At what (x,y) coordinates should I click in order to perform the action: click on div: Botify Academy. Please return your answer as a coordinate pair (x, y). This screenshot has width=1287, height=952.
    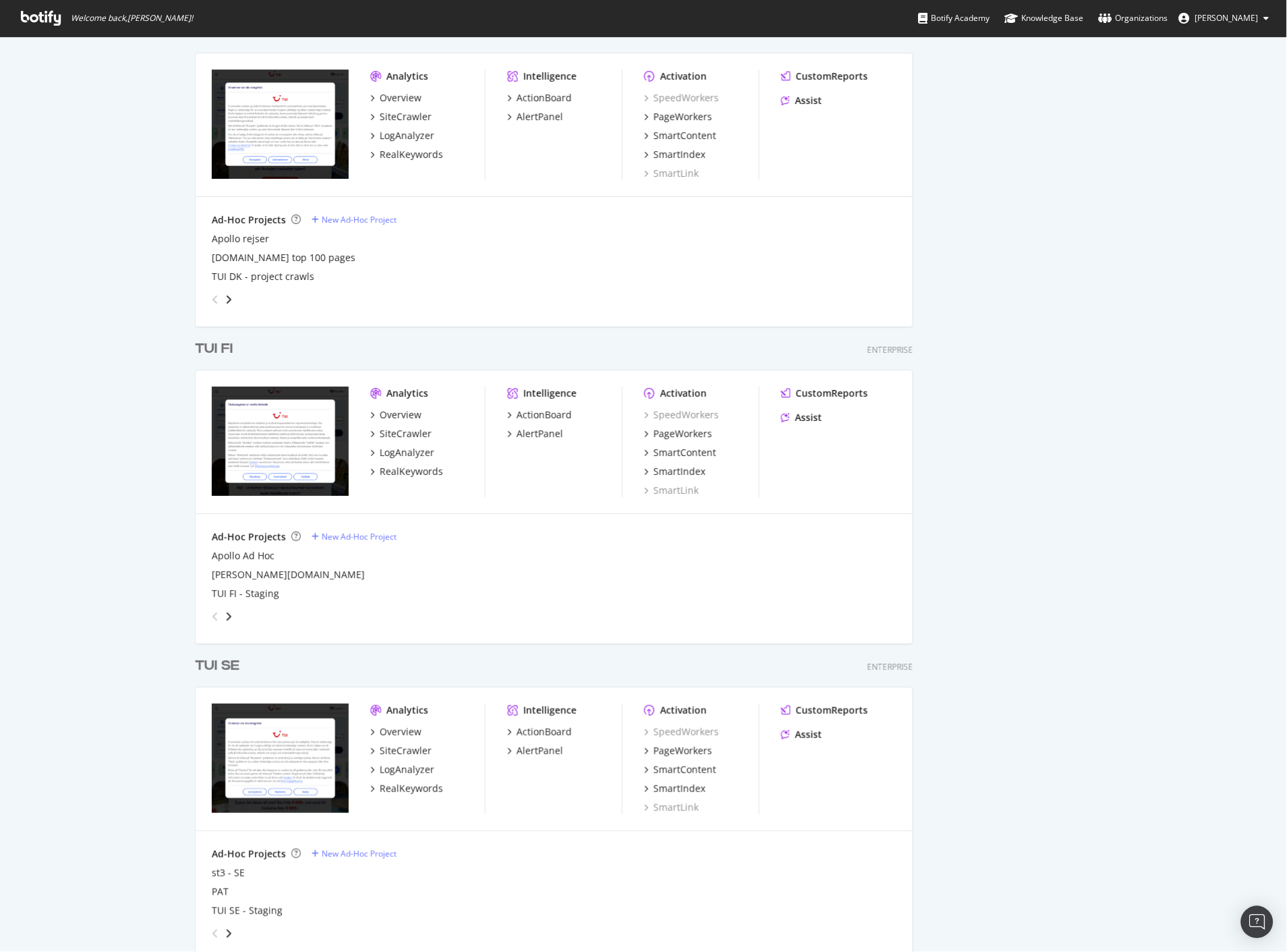
    Looking at the image, I should click on (955, 18).